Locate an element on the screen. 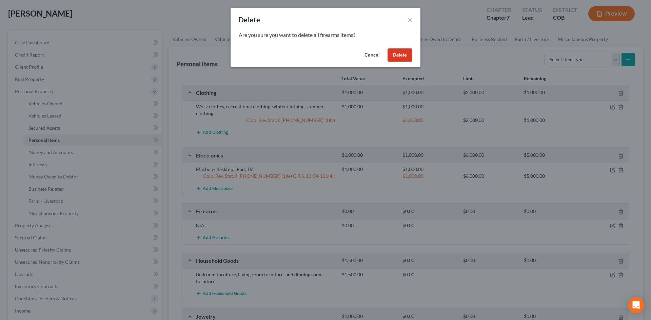 This screenshot has height=320, width=651. div: Delete is located at coordinates (249, 20).